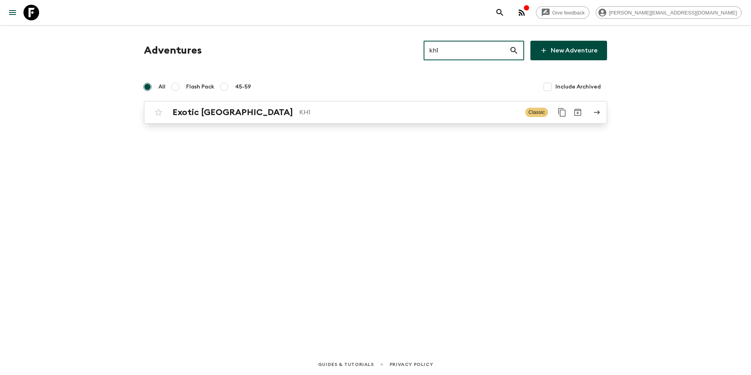 This screenshot has width=751, height=375. Describe the element at coordinates (500, 13) in the screenshot. I see `button: search adventures` at that location.